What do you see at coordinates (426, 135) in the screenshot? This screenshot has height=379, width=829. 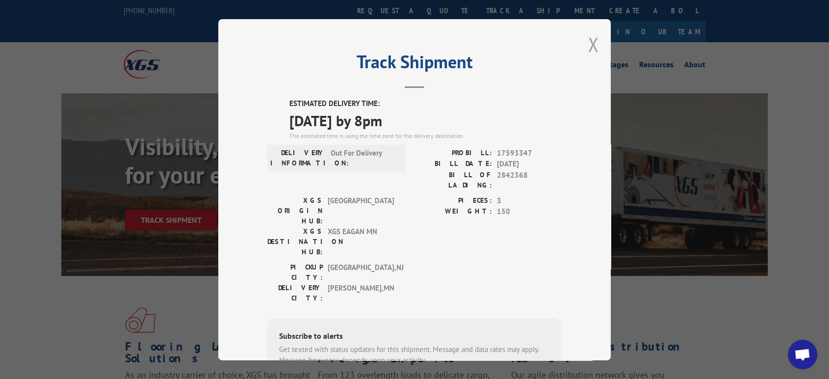 I see `div: The estimated time is using the time zone for the delivery destination.` at bounding box center [426, 135].